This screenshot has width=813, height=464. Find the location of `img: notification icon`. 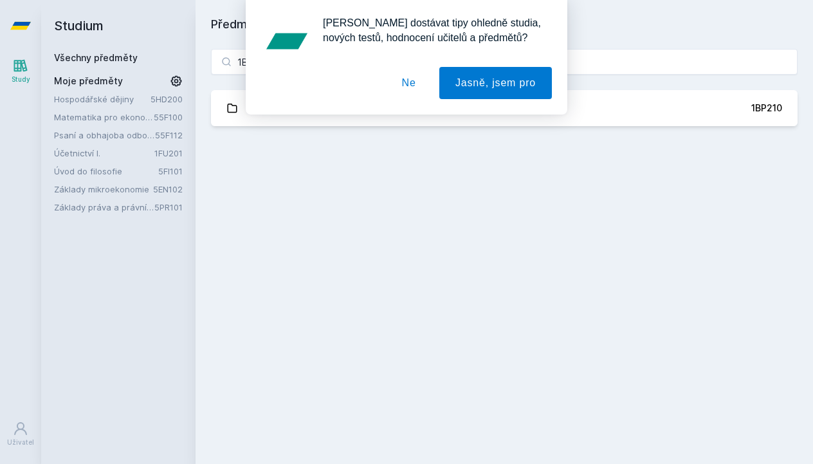

img: notification icon is located at coordinates (287, 41).